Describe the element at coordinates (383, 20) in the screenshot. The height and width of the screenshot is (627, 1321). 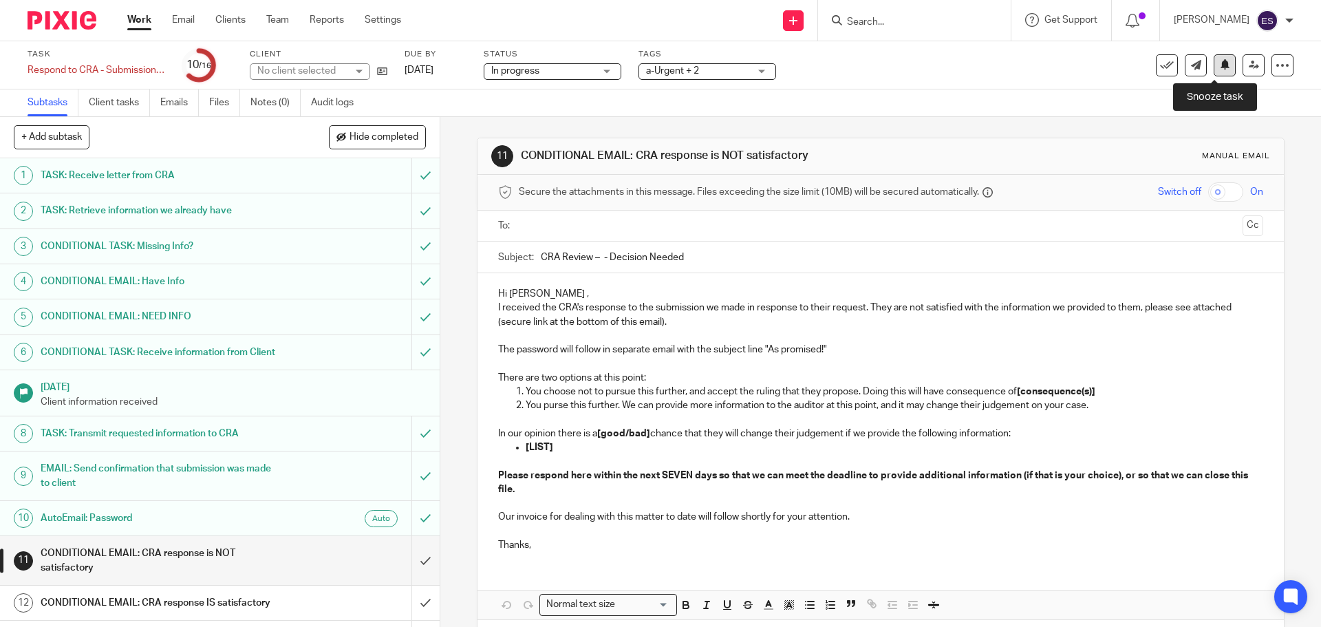
I see `a: Settings` at that location.